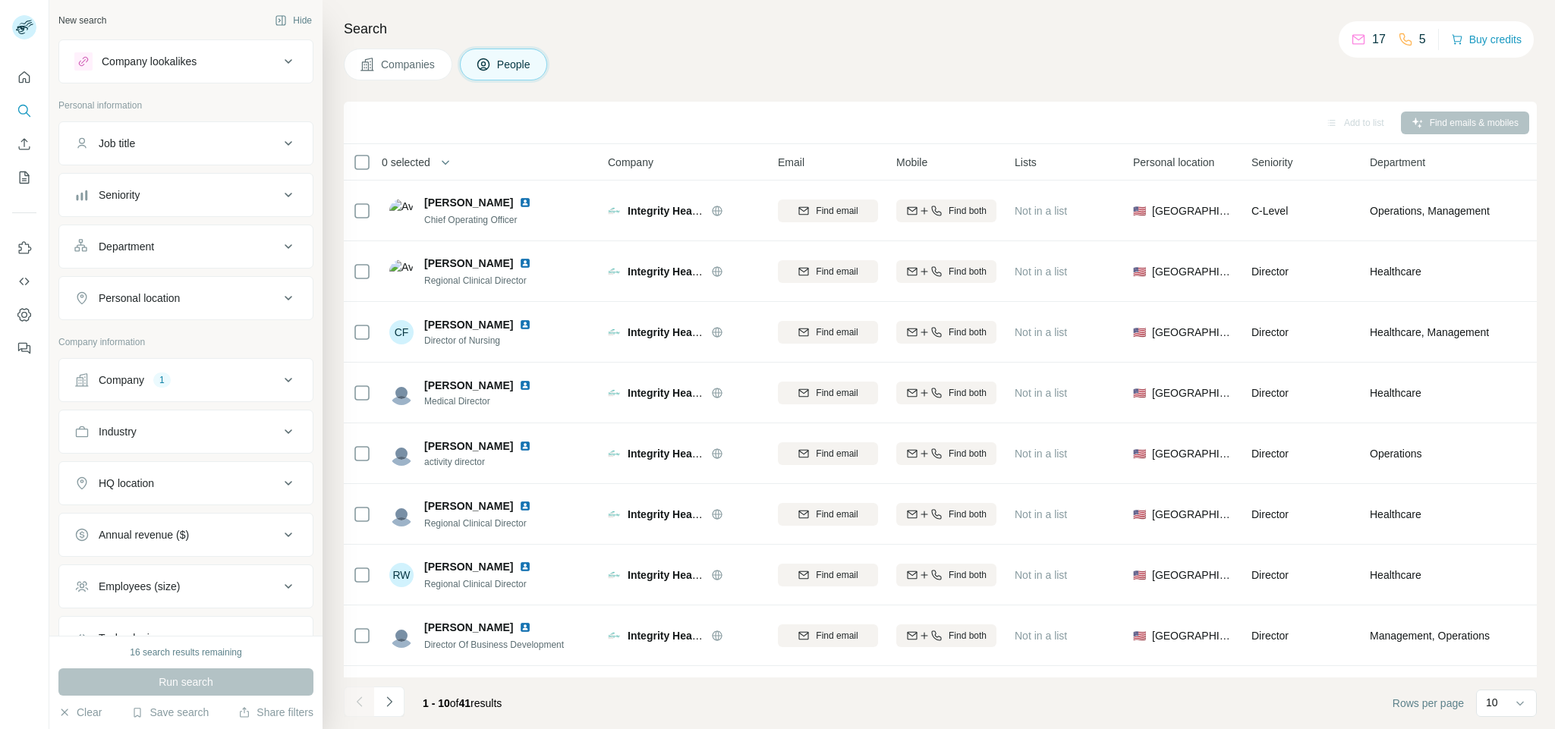 This screenshot has width=1555, height=729. What do you see at coordinates (170, 713) in the screenshot?
I see `button: Save search` at bounding box center [170, 713].